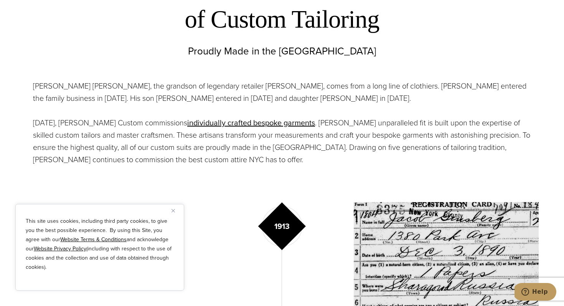 The image size is (564, 306). Describe the element at coordinates (25, 9) in the screenshot. I see `span: Help` at that location.